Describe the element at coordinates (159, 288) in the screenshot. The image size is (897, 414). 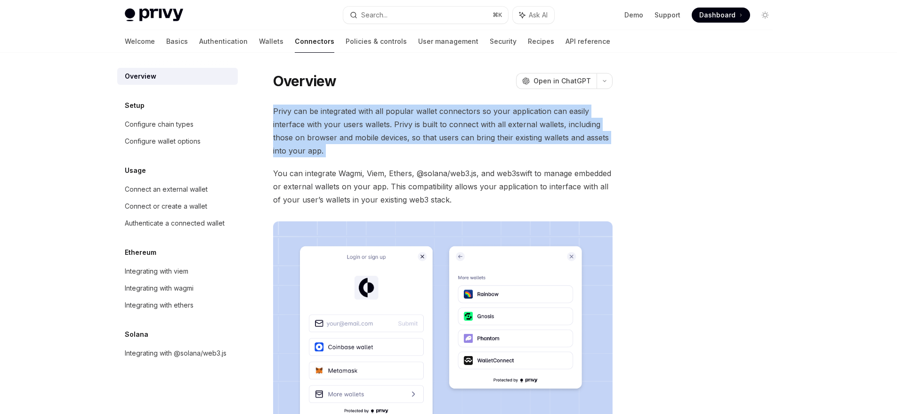
I see `div: Integrating with wagmi` at that location.